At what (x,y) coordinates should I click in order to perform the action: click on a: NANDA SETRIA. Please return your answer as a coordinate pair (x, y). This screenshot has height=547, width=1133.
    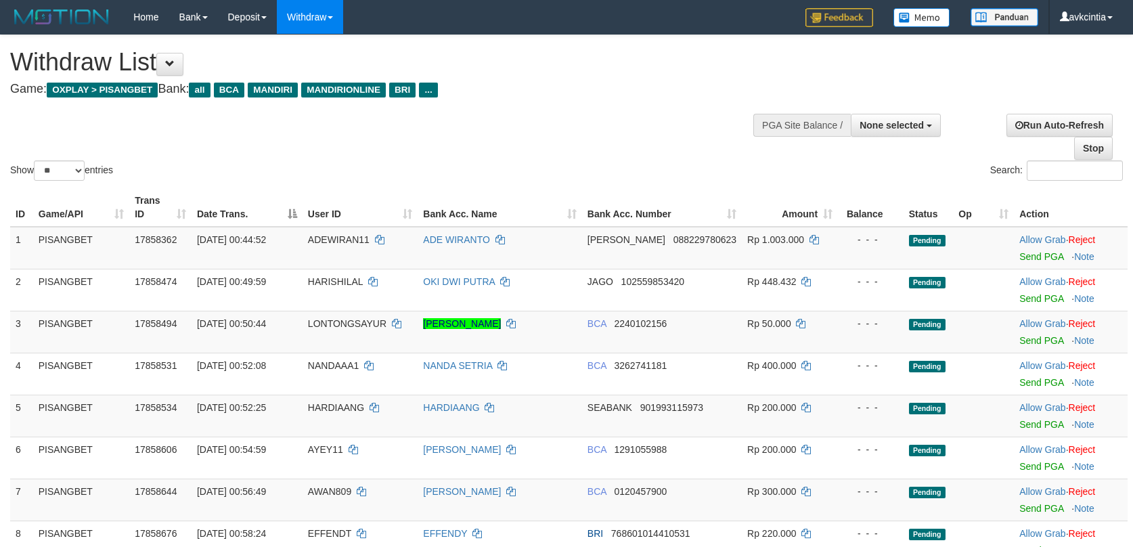
    Looking at the image, I should click on (458, 366).